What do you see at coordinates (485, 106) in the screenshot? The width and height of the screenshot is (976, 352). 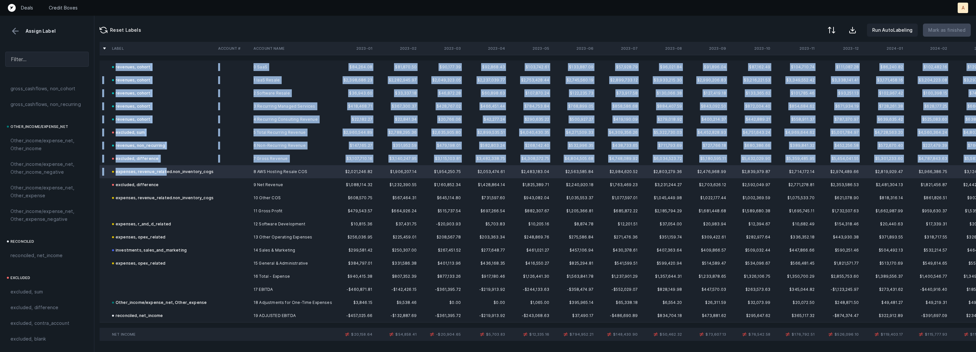 I see `td: $466,451.44` at bounding box center [485, 106].